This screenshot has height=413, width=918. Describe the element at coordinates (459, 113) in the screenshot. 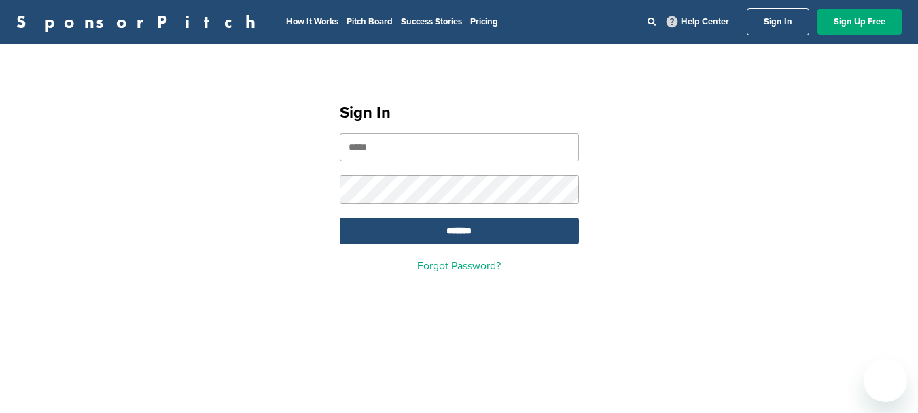

I see `h1: Sign In` at that location.